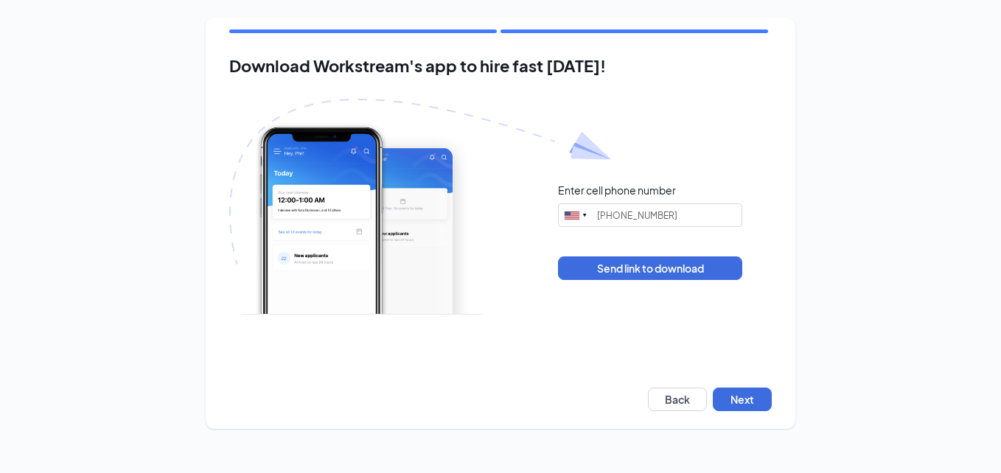 The width and height of the screenshot is (1001, 473). What do you see at coordinates (650, 268) in the screenshot?
I see `button: Send link to download` at bounding box center [650, 268].